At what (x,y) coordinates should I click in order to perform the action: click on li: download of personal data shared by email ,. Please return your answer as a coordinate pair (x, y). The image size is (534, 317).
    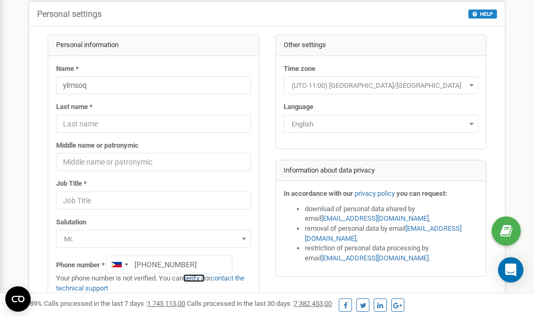
    Looking at the image, I should click on (392, 214).